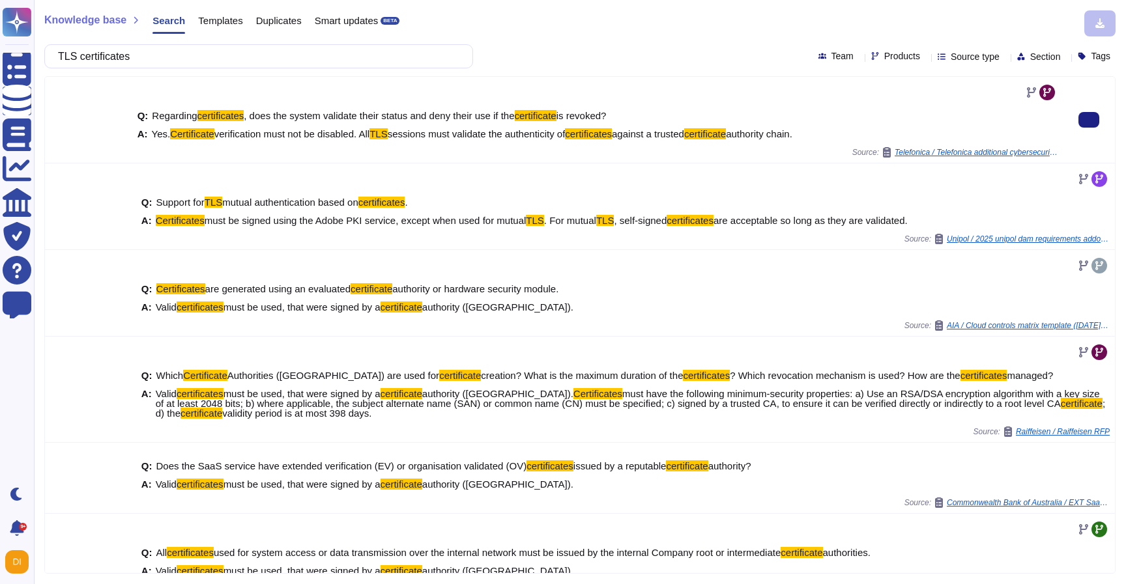 The height and width of the screenshot is (584, 1126). Describe the element at coordinates (475, 289) in the screenshot. I see `span: authority or hardware security module.` at that location.